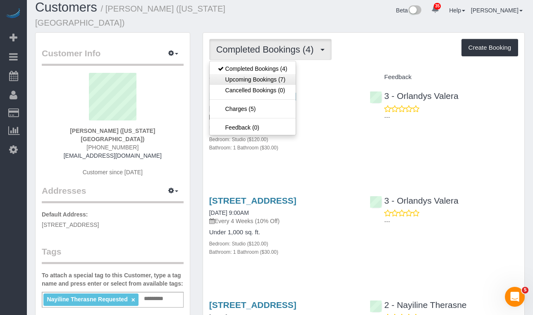  Describe the element at coordinates (437, 6) in the screenshot. I see `span: 35` at that location.